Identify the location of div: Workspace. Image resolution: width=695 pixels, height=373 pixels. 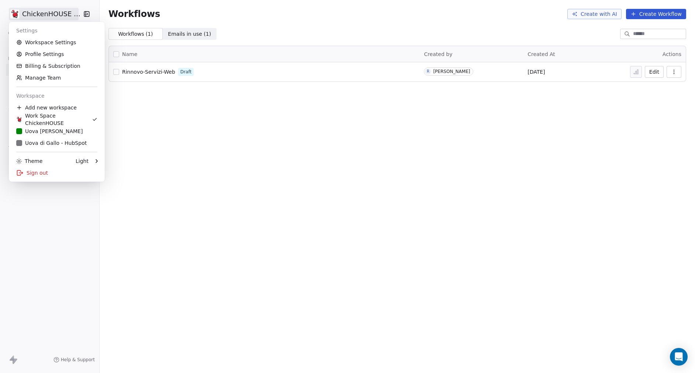
(57, 96).